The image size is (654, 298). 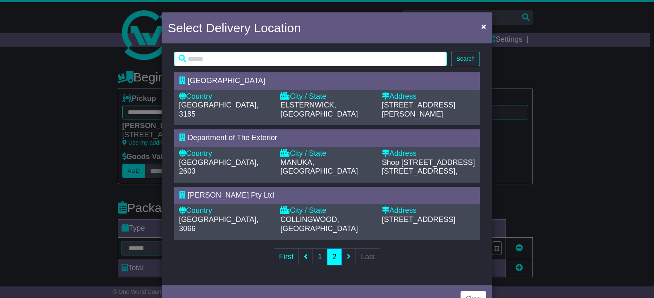 What do you see at coordinates (334, 257) in the screenshot?
I see `a: 2` at bounding box center [334, 257].